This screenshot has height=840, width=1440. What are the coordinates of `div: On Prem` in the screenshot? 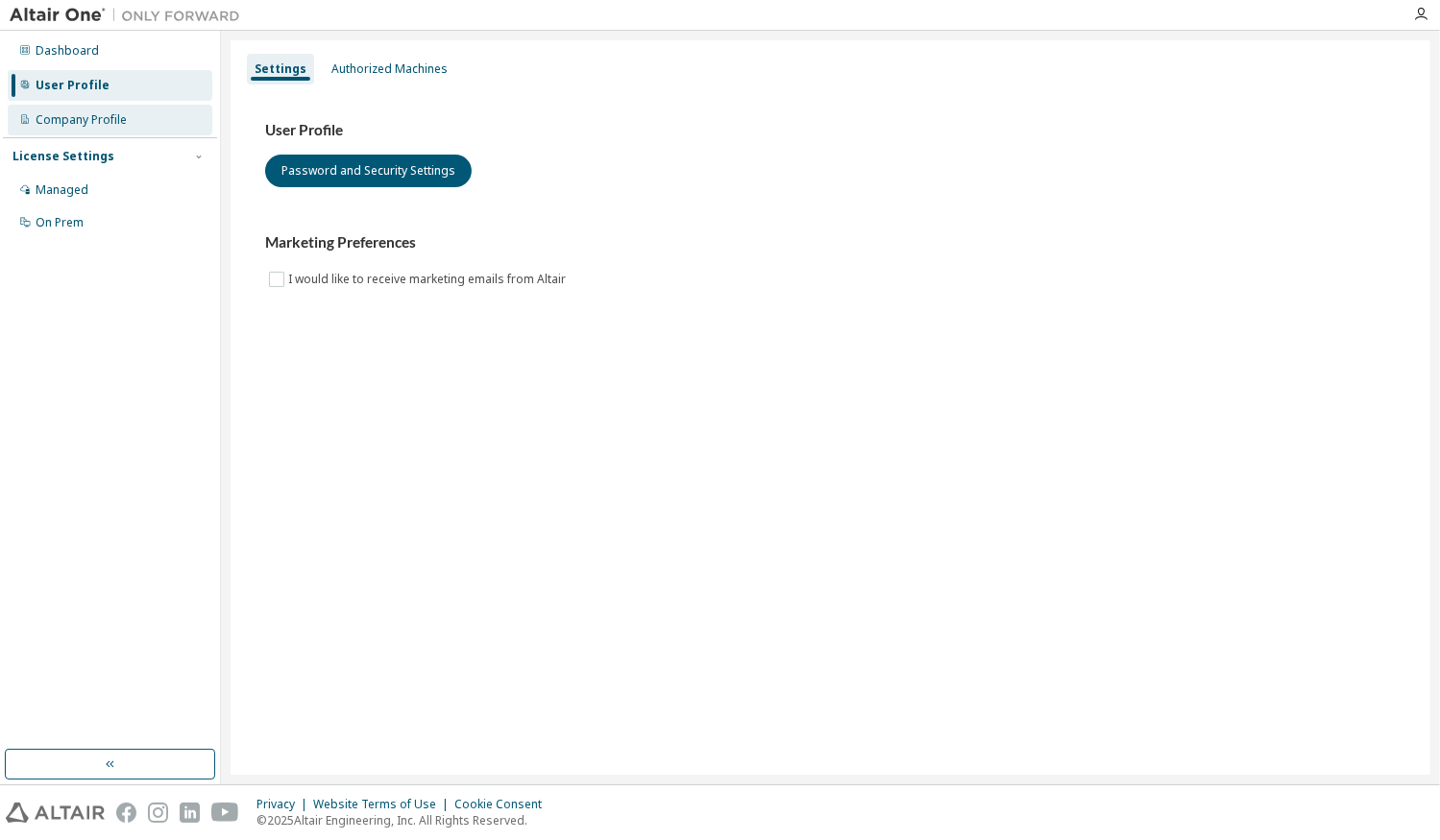 It's located at (60, 223).